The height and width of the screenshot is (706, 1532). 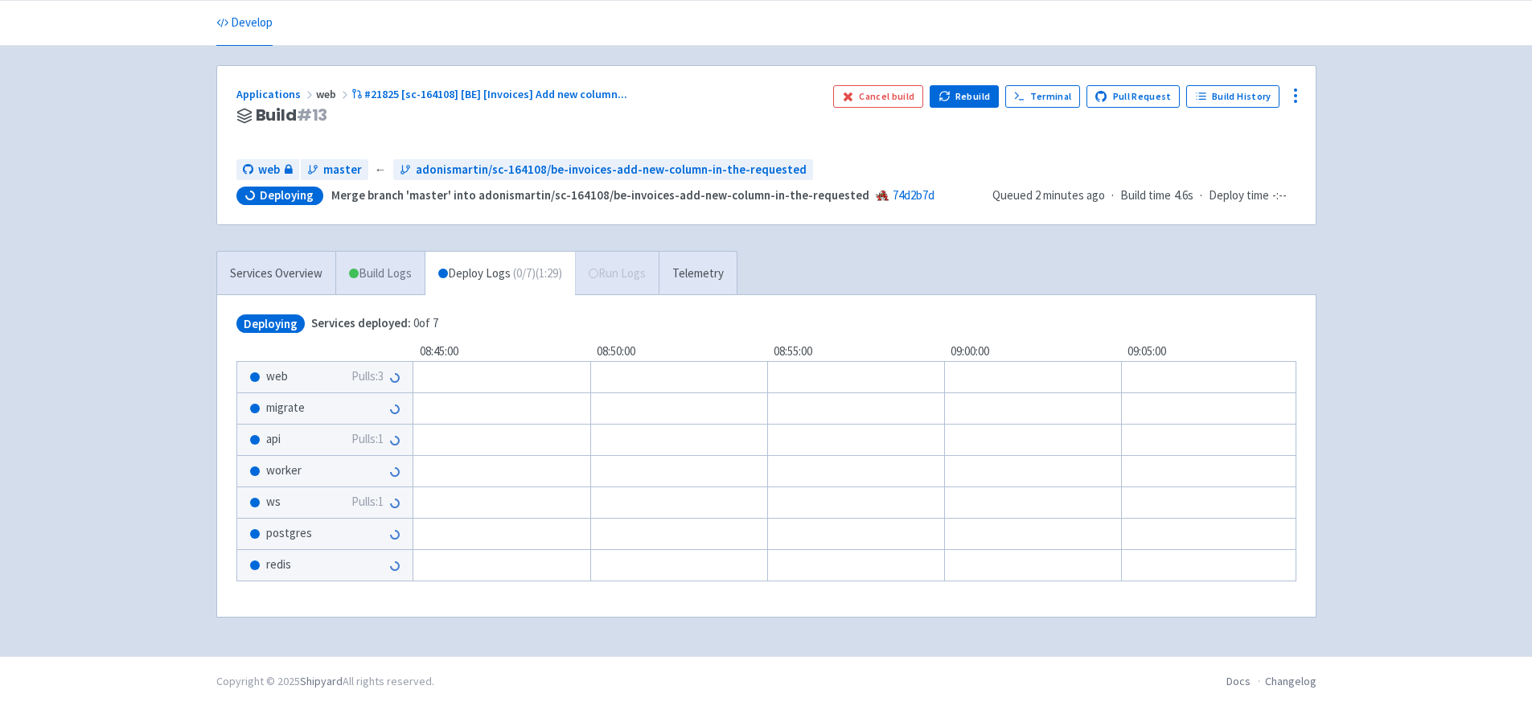 I want to click on span: postgres, so click(x=289, y=533).